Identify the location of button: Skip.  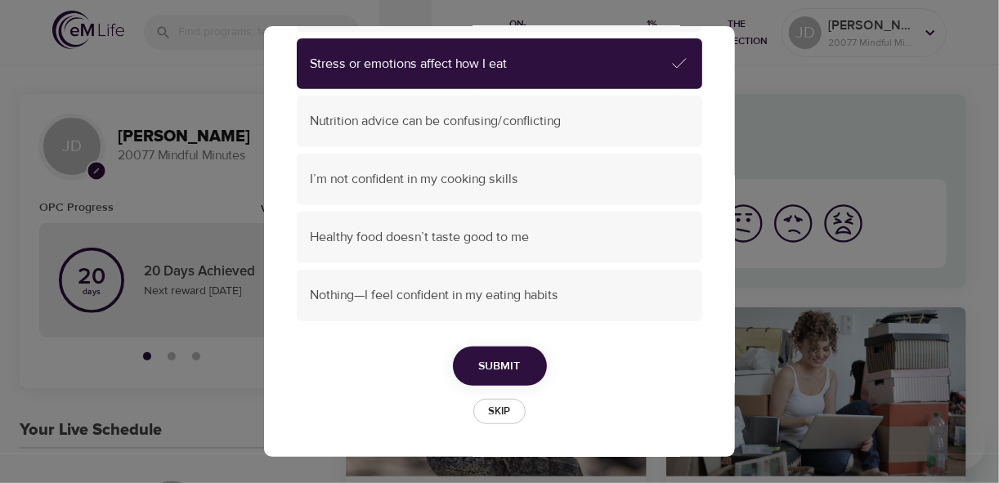
(500, 411).